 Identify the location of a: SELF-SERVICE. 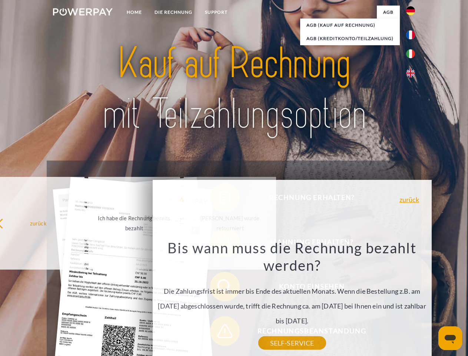
(292, 343).